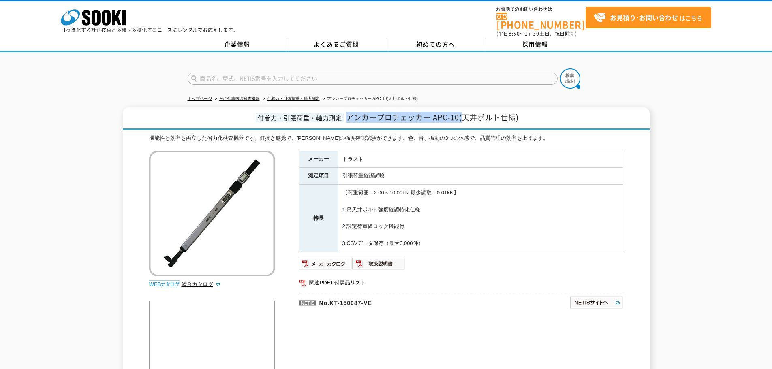  Describe the element at coordinates (535, 45) in the screenshot. I see `a: 採用情報` at that location.